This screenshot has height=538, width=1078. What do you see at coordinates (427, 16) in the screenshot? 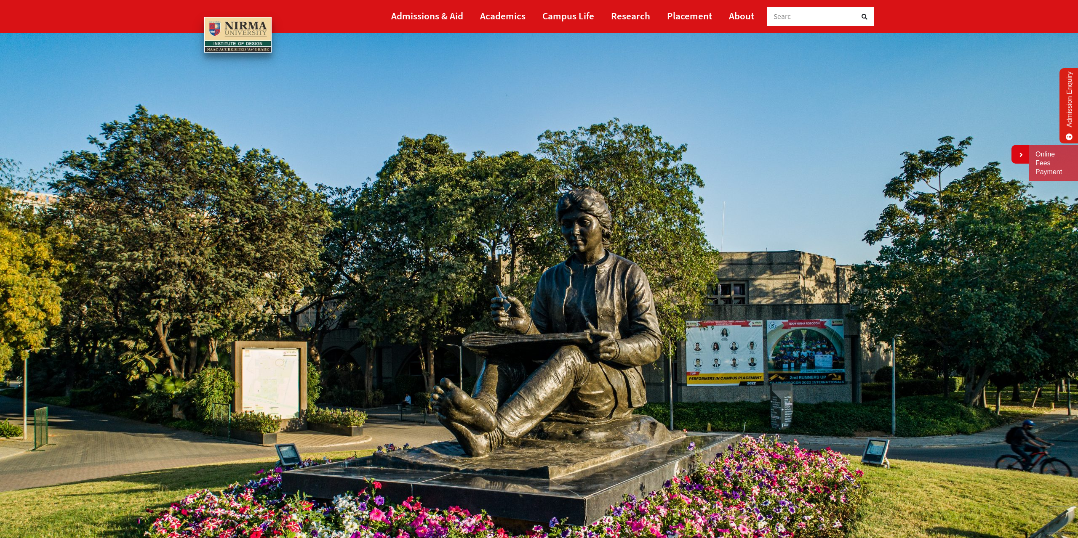
I see `a: Admissions & Aid` at bounding box center [427, 16].